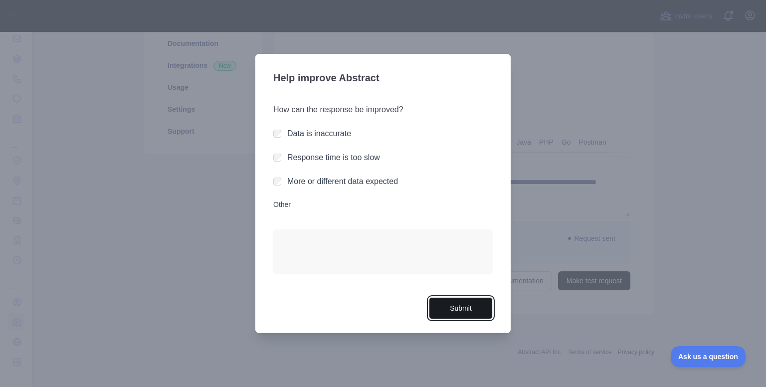 This screenshot has height=387, width=766. I want to click on h3: Help improve Abstract, so click(383, 79).